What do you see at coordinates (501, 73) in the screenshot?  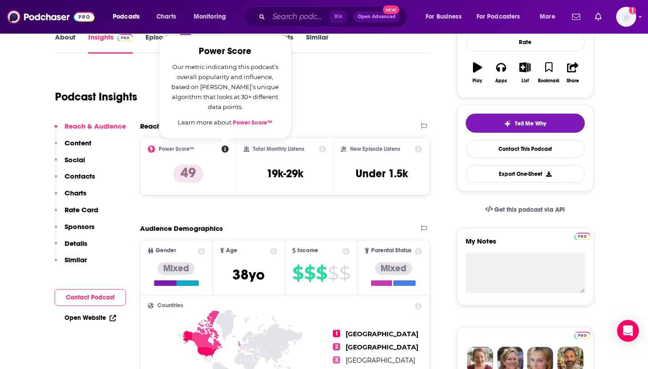 I see `button: Apps` at bounding box center [501, 73].